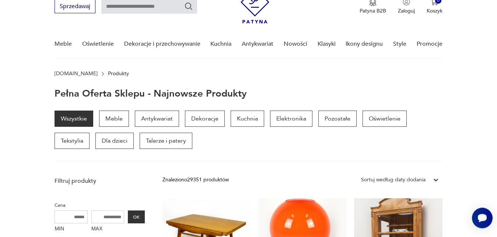 The height and width of the screenshot is (237, 497). Describe the element at coordinates (295, 44) in the screenshot. I see `a: Nowości` at that location.